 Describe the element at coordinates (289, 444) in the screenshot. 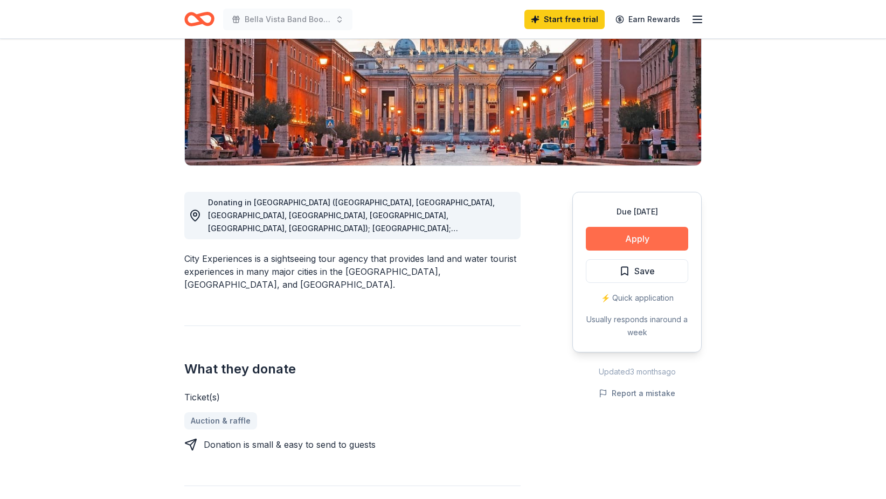

I see `div: Donation is small & easy to send to guests` at that location.